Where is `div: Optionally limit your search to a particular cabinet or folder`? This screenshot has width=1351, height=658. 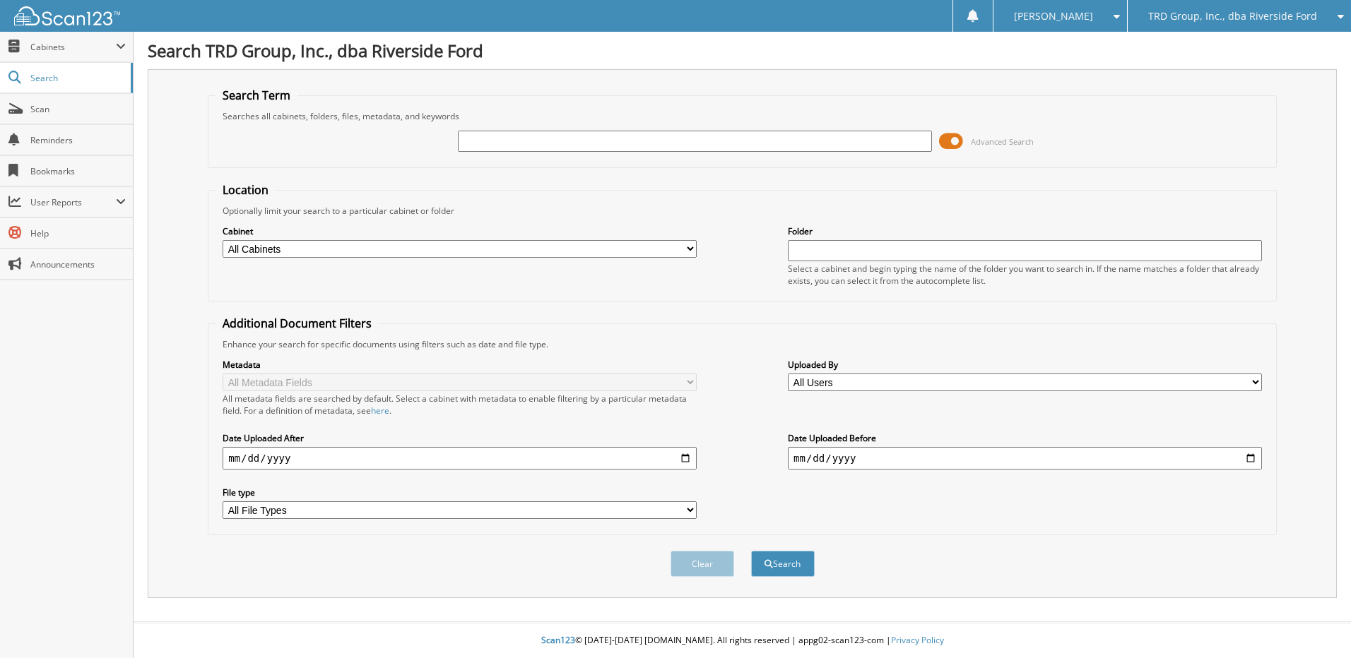 div: Optionally limit your search to a particular cabinet or folder is located at coordinates (742, 211).